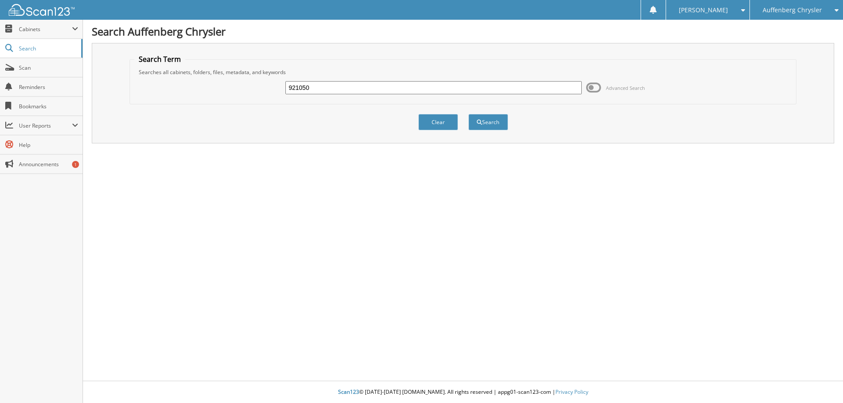  What do you see at coordinates (76, 165) in the screenshot?
I see `div: 1` at bounding box center [76, 165].